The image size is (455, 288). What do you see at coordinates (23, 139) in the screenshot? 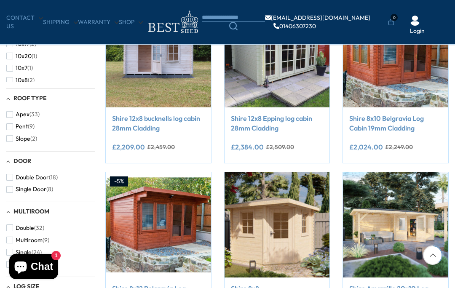
I see `span: Slope` at bounding box center [23, 139].